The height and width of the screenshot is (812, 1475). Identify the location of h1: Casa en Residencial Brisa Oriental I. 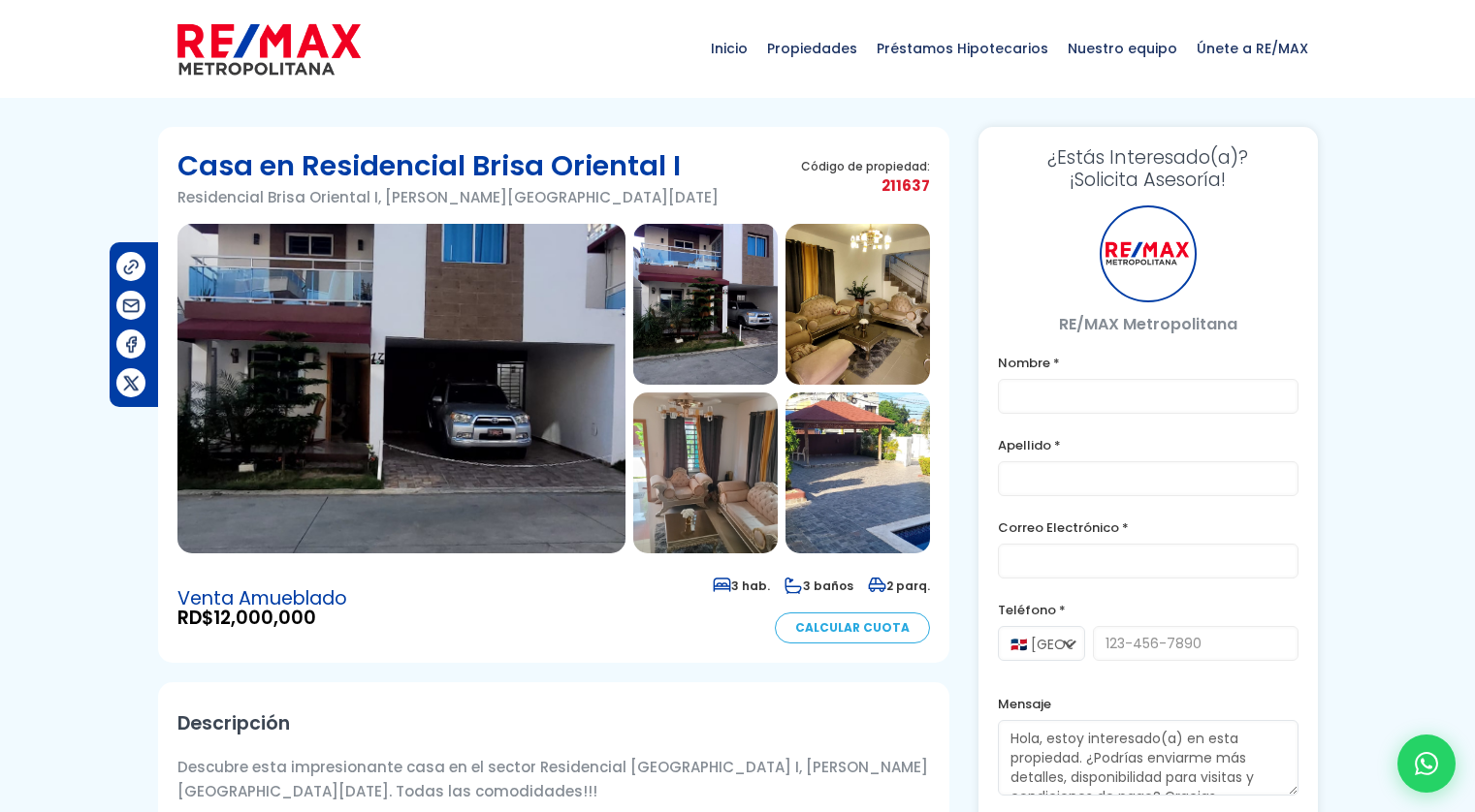
(448, 166).